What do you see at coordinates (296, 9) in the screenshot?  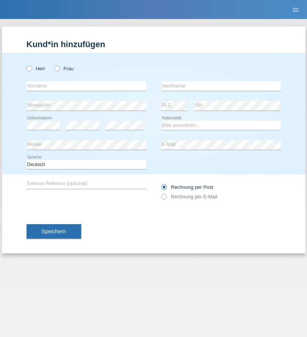 I see `a: menu` at bounding box center [296, 9].